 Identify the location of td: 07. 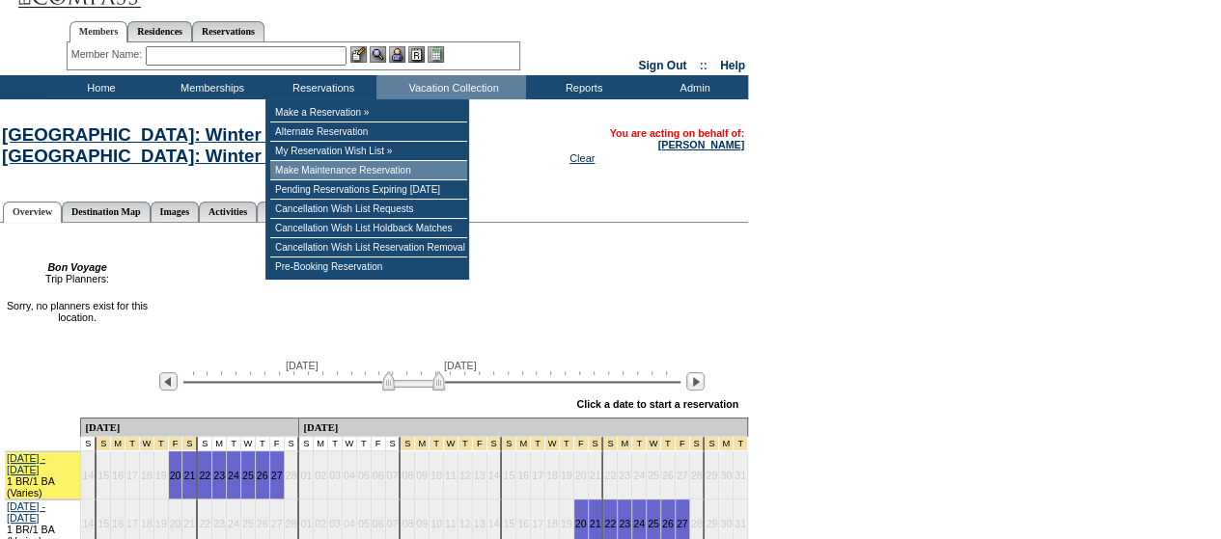
(394, 476).